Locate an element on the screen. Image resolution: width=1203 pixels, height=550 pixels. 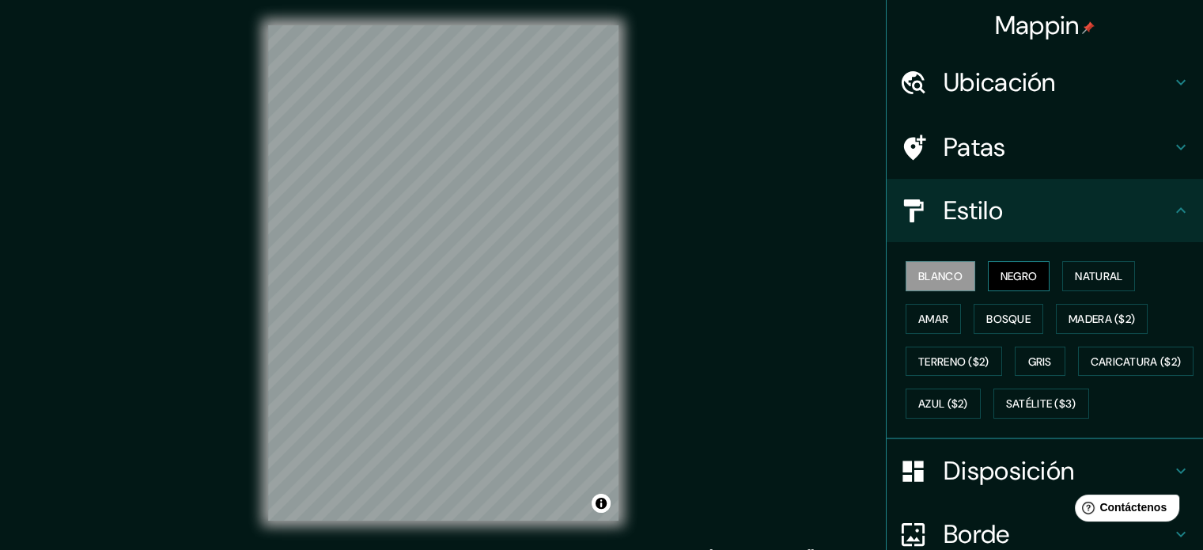
div: Ubicación is located at coordinates (1044, 82).